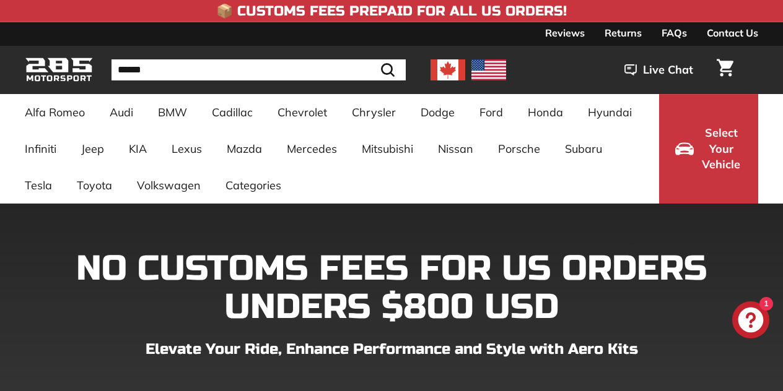  What do you see at coordinates (491, 112) in the screenshot?
I see `a: Ford` at bounding box center [491, 112].